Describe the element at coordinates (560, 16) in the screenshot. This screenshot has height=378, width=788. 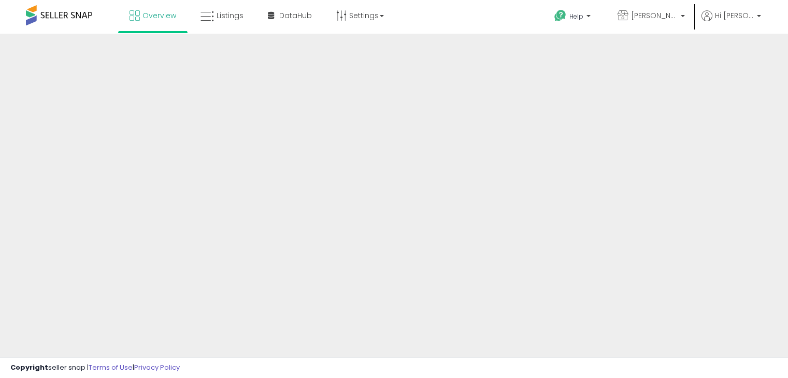
I see `i: Get Help` at that location.